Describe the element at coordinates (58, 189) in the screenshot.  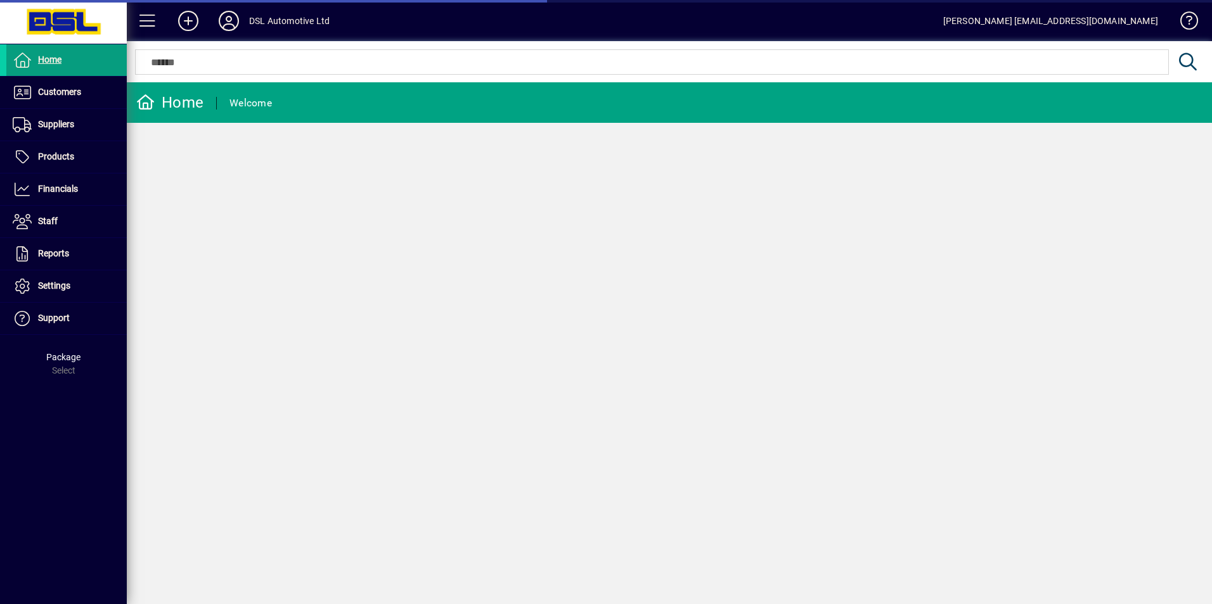
I see `span: Financials` at that location.